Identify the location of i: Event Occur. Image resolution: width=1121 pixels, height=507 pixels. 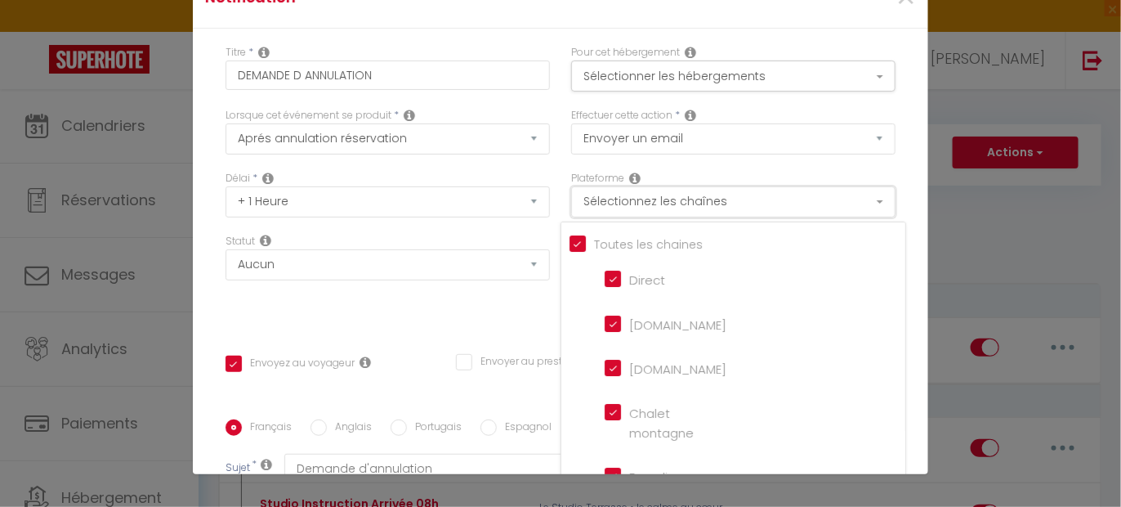
(409, 115).